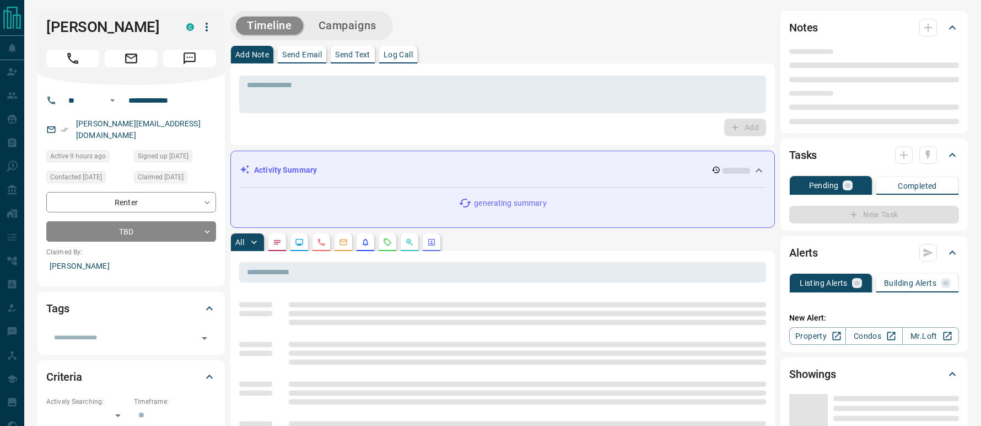 Image resolution: width=981 pixels, height=426 pixels. Describe the element at coordinates (874, 336) in the screenshot. I see `a: Condos` at that location.